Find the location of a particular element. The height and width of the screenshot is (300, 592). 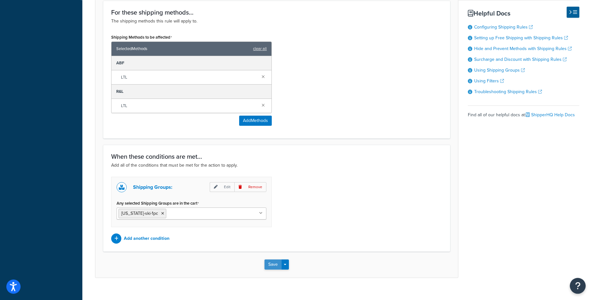

label: Shipping Methods to be affected is located at coordinates (141, 37).